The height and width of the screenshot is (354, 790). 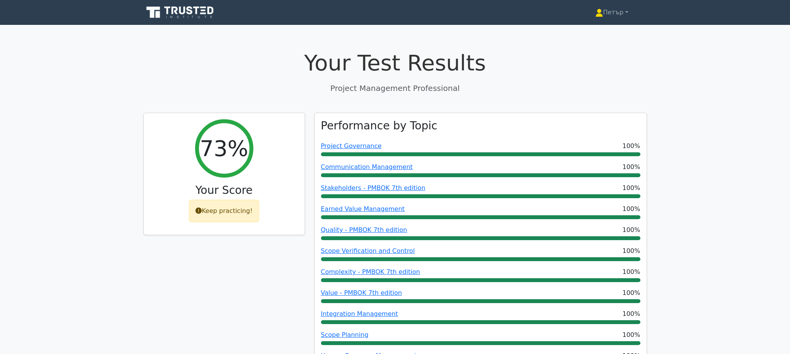 What do you see at coordinates (224, 211) in the screenshot?
I see `div: Keep practicing!` at bounding box center [224, 211].